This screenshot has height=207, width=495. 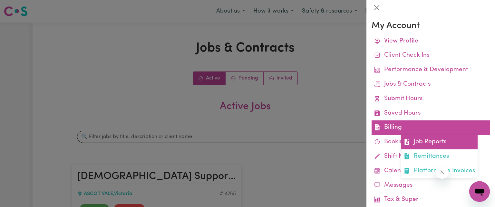 What do you see at coordinates (431, 70) in the screenshot?
I see `a: Performance & Development` at bounding box center [431, 70].